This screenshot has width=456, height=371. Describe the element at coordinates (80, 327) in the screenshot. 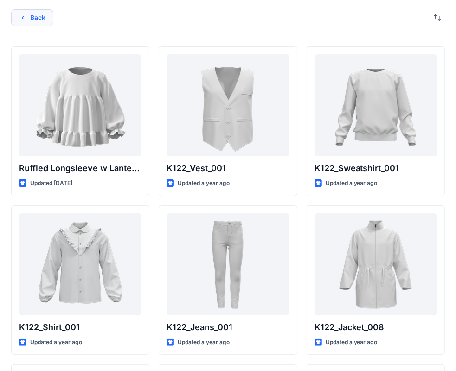

I see `p: K122_Shirt_001` at that location.